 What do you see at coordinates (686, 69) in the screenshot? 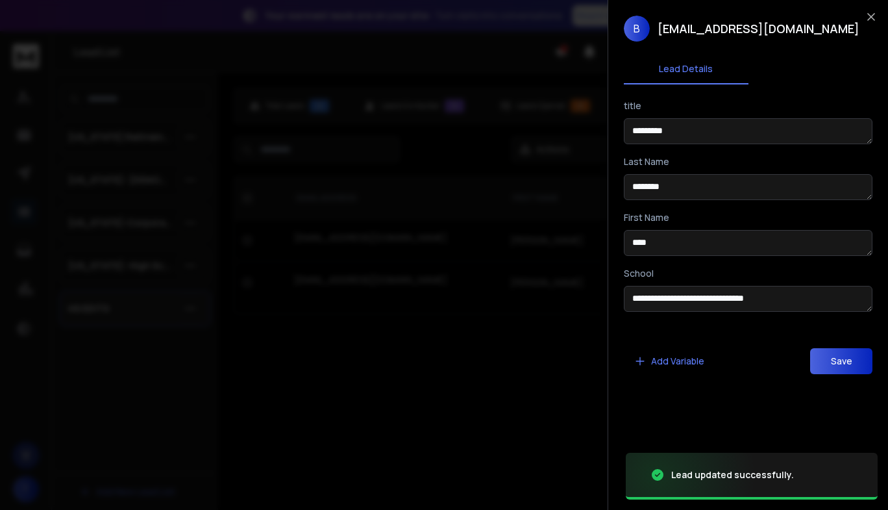
I see `button: Lead Details` at bounding box center [686, 69].